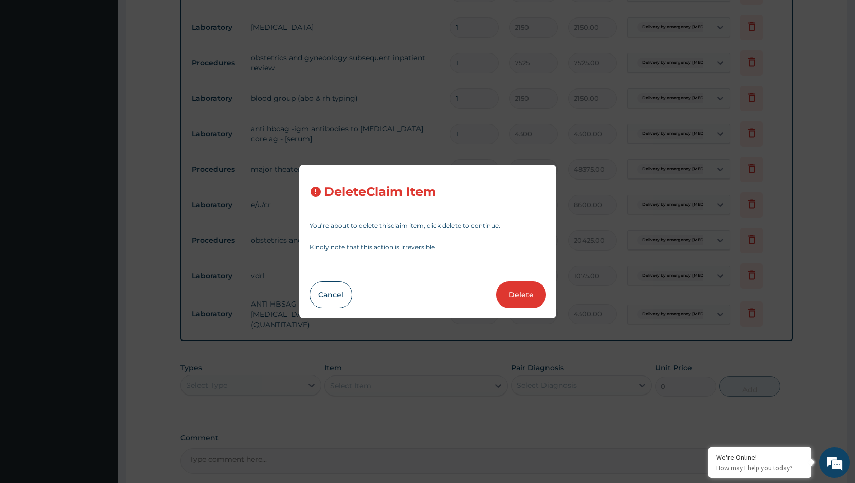 This screenshot has height=483, width=855. I want to click on span: We're online!, so click(101, 182).